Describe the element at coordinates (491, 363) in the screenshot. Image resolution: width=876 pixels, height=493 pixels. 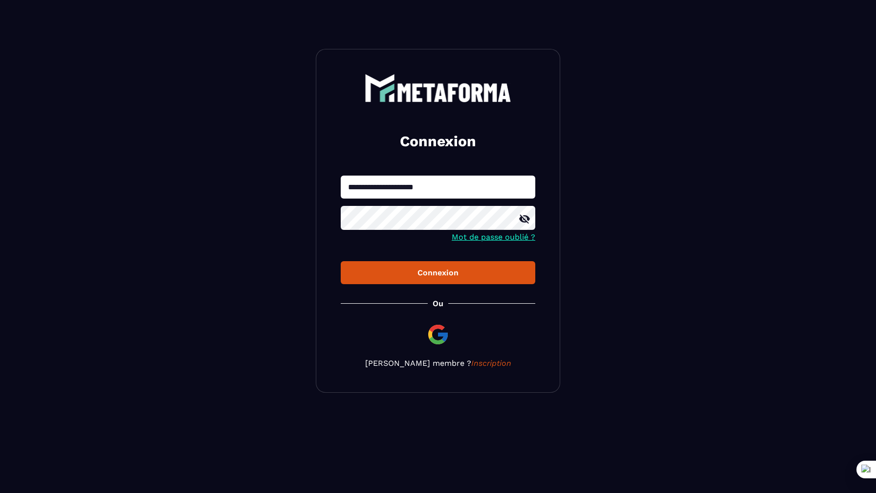
I see `a: Inscription` at that location.